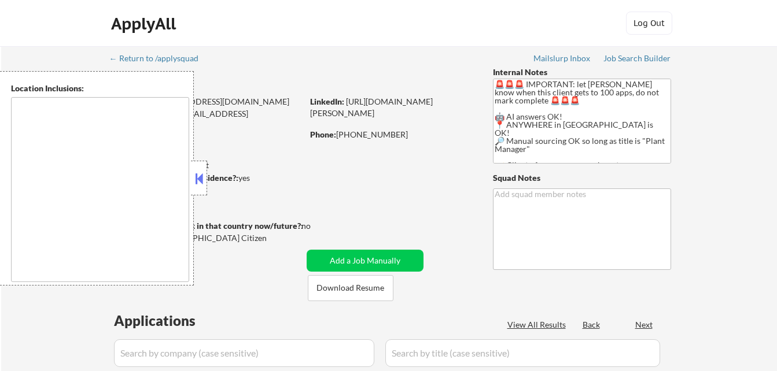  Describe the element at coordinates (351, 288) in the screenshot. I see `button: Download Resume` at that location.